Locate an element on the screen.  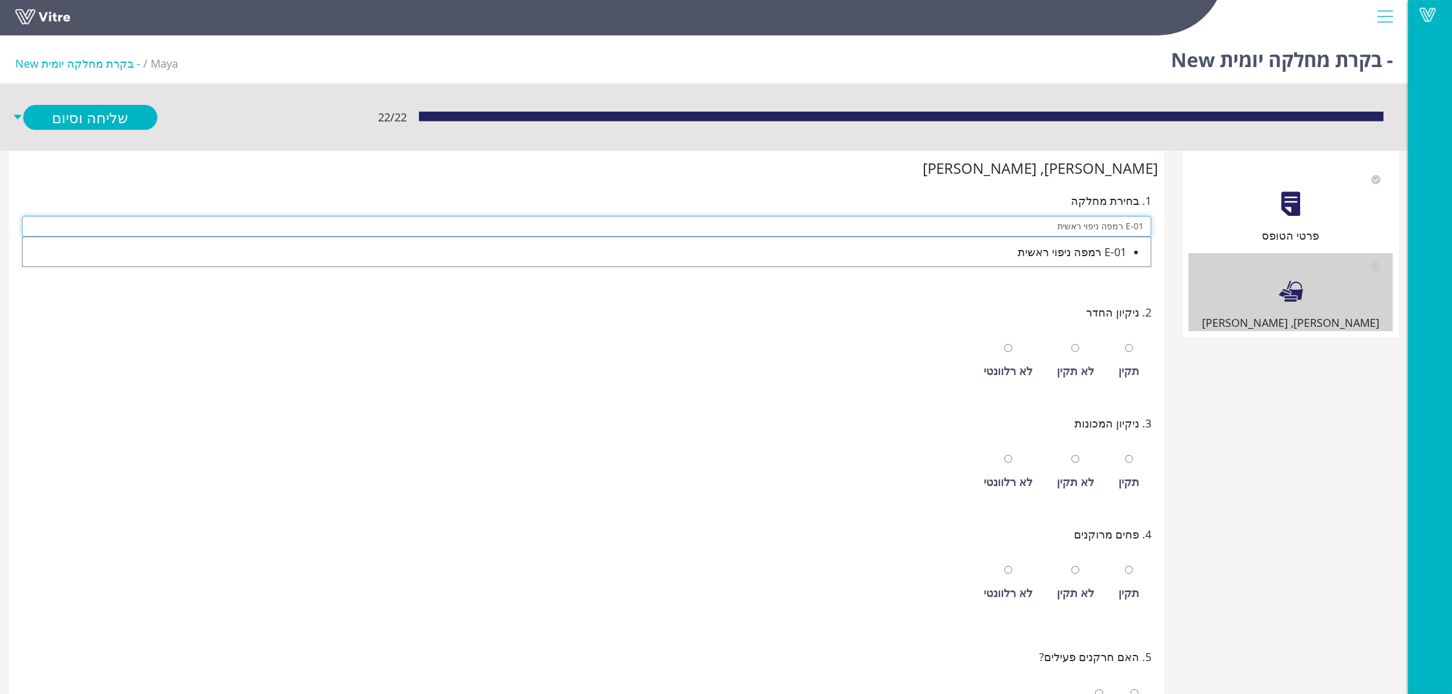
span: 22 / 22 is located at coordinates (392, 117).